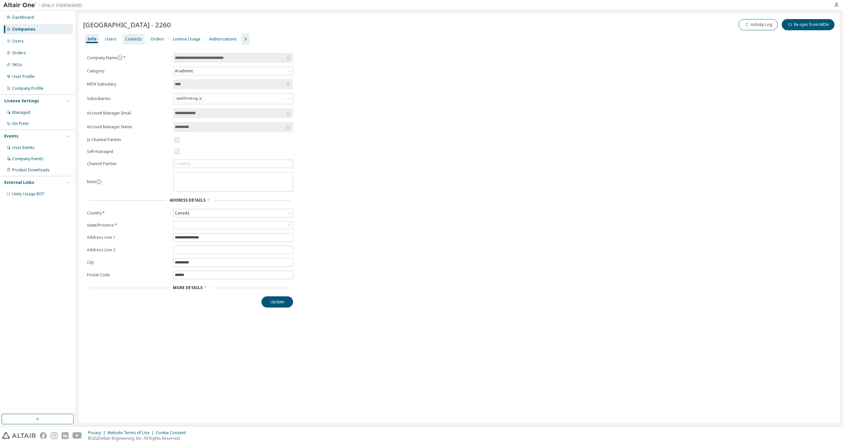 The height and width of the screenshot is (445, 843). Describe the element at coordinates (92, 182) in the screenshot. I see `label: Note` at that location.